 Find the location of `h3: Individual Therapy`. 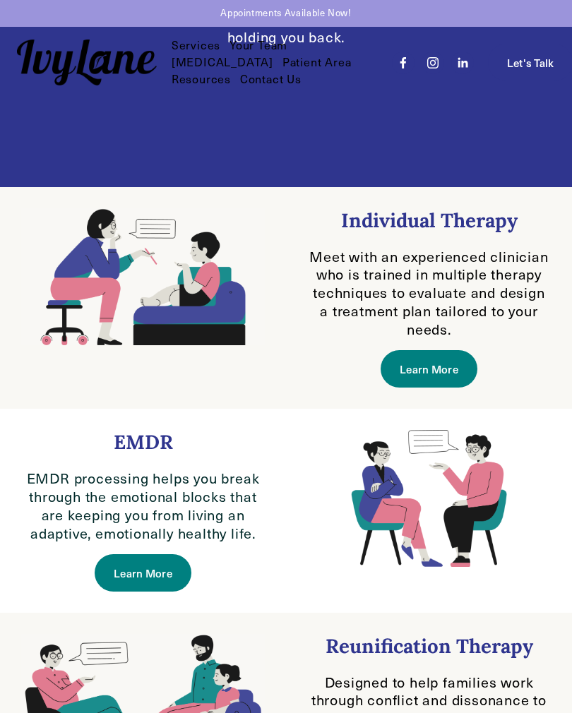

h3: Individual Therapy is located at coordinates (429, 220).